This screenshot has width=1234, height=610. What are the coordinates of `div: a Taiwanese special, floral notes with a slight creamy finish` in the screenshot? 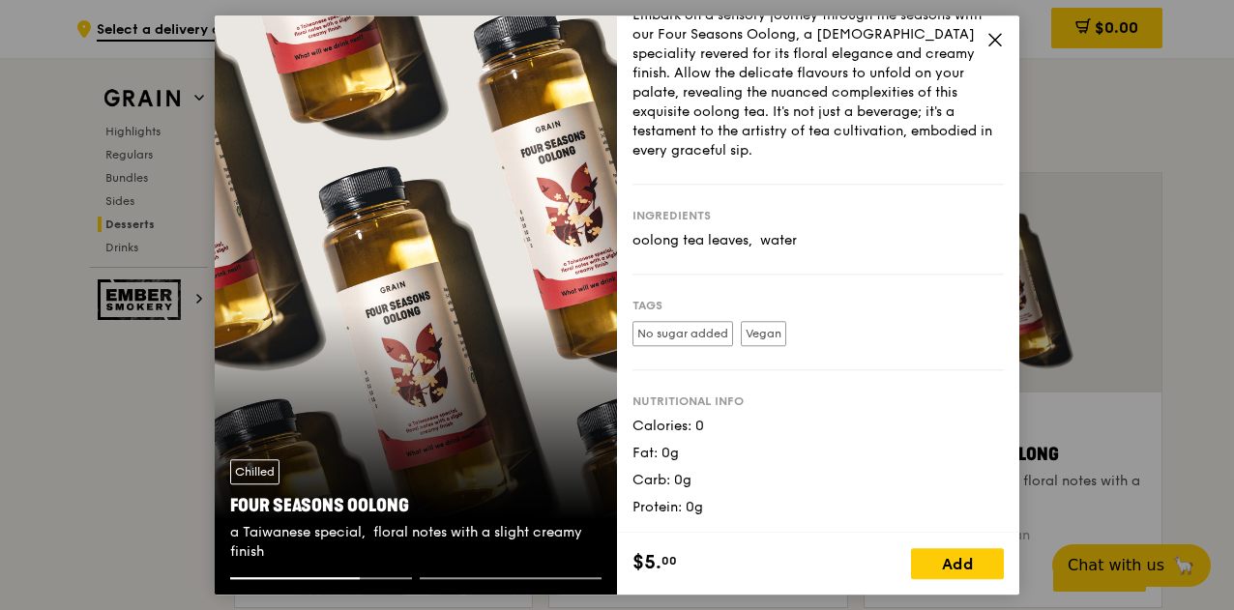 It's located at (416, 543).